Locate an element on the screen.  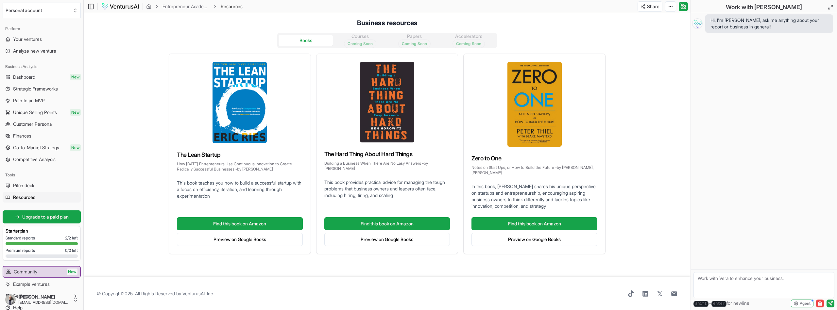
span: 2 / 2 left is located at coordinates (71, 238).